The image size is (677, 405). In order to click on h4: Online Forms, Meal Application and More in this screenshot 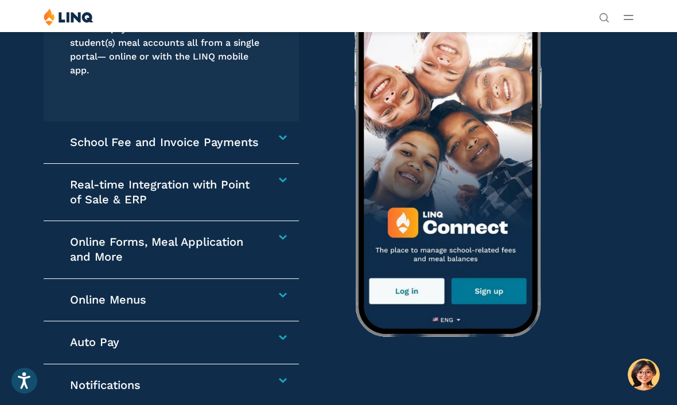, I will do `click(167, 249)`.